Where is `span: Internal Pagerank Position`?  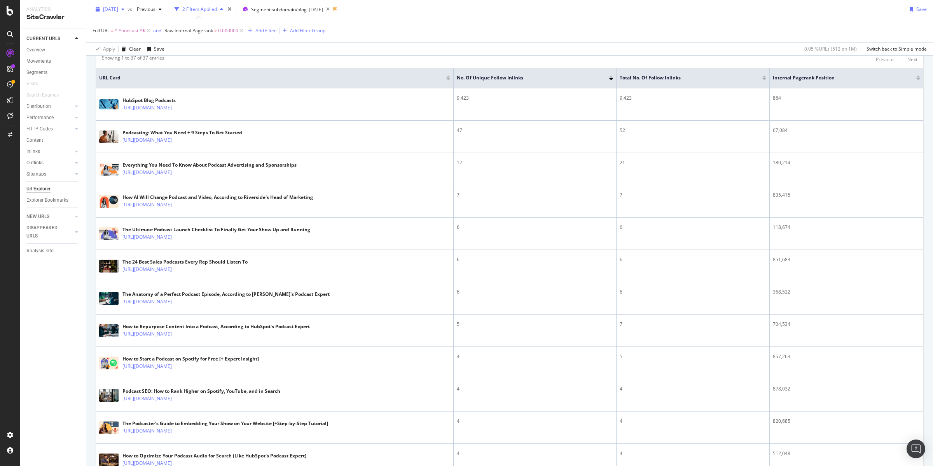 span: Internal Pagerank Position is located at coordinates (839, 78).